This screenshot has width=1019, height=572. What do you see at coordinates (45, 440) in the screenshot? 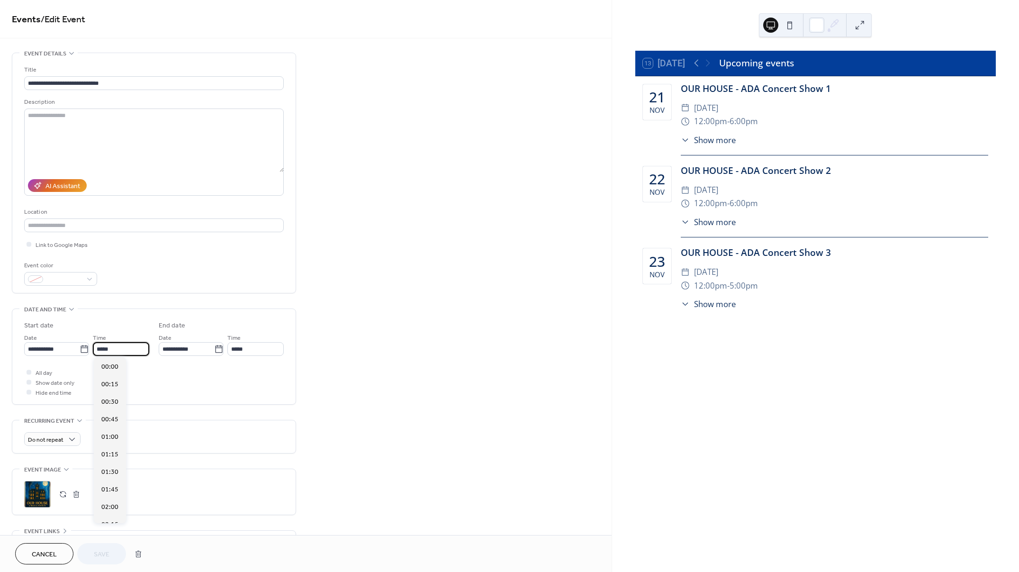
I see `span: Do not repeat` at bounding box center [45, 440].